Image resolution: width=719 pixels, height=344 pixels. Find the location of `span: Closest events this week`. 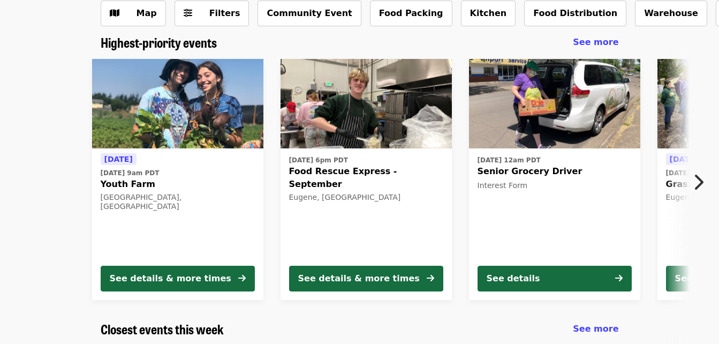

span: Closest events this week is located at coordinates (162, 328).